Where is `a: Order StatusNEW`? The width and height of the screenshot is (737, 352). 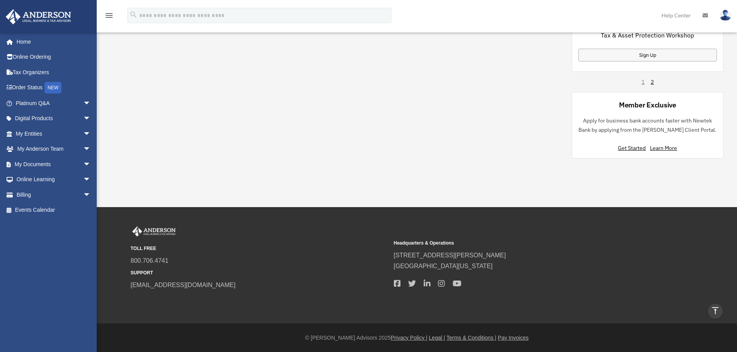 a: Order StatusNEW is located at coordinates (54, 88).